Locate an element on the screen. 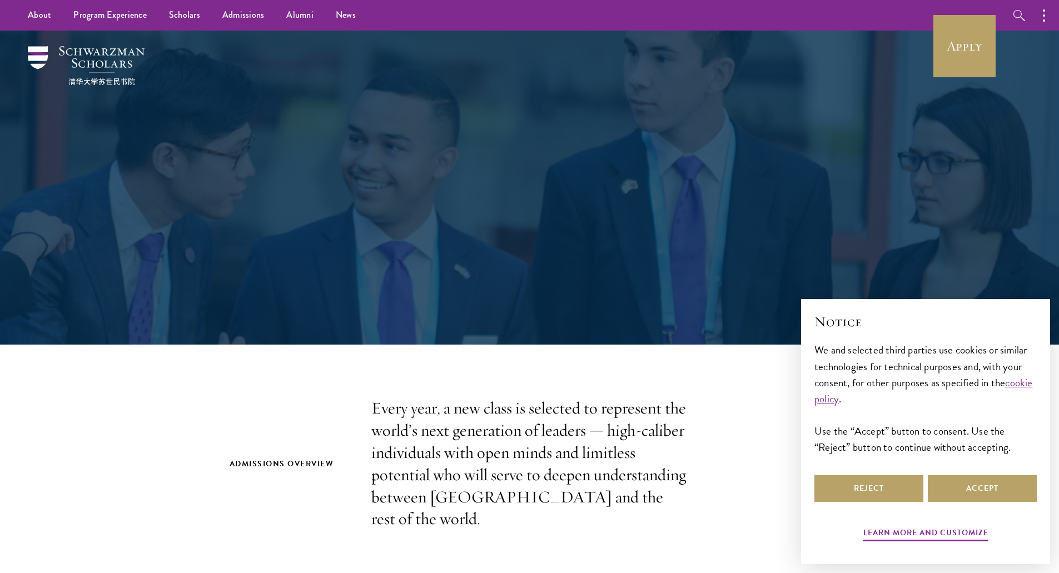 The image size is (1059, 573). a: cookie policy is located at coordinates (923, 391).